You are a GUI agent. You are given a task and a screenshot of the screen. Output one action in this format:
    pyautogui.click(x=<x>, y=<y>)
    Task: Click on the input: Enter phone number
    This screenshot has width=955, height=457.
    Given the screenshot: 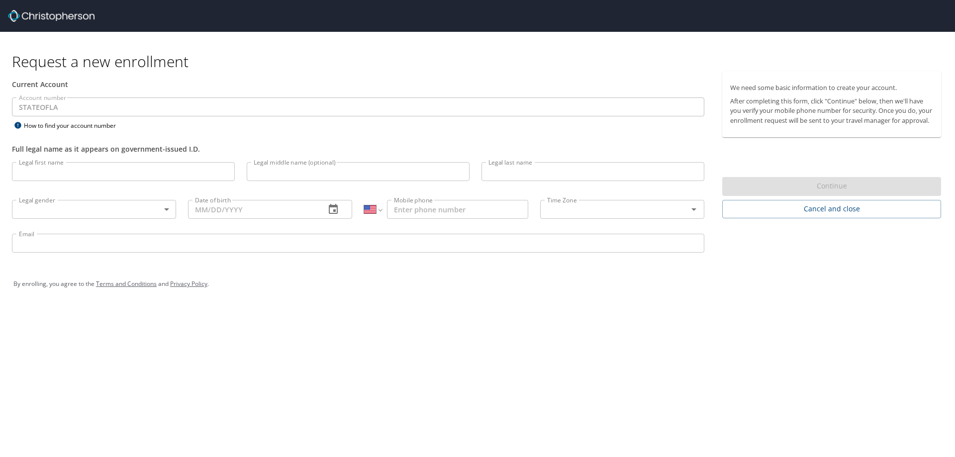 What is the action you would take?
    pyautogui.click(x=457, y=209)
    